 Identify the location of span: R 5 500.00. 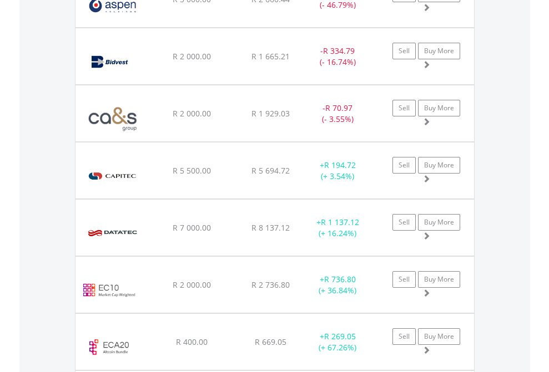
(191, 170).